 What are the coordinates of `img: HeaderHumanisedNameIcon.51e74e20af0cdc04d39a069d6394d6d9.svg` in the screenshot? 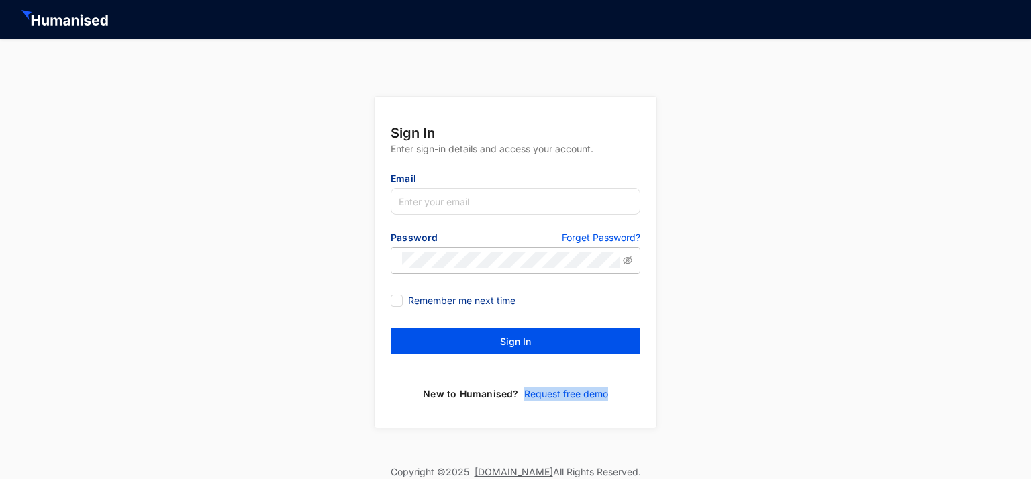 It's located at (66, 19).